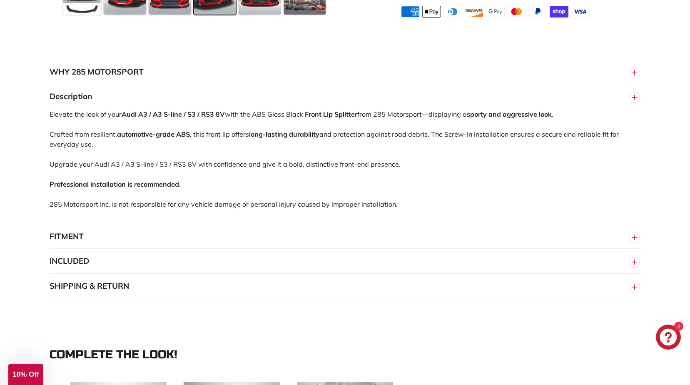  What do you see at coordinates (580, 12) in the screenshot?
I see `img: visa` at bounding box center [580, 12].